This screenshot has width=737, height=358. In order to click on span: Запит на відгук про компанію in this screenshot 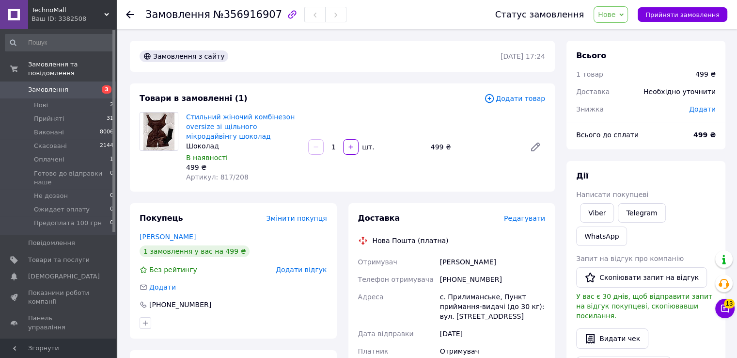, I will do `click(630, 258)`.